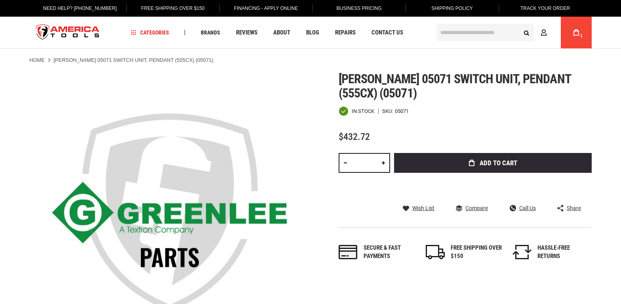 The height and width of the screenshot is (304, 621). What do you see at coordinates (492, 163) in the screenshot?
I see `button: Add to Cart` at bounding box center [492, 163].